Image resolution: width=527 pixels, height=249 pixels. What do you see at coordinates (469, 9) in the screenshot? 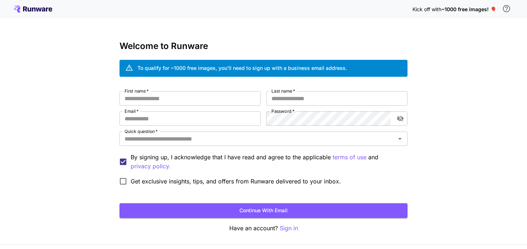
I see `span: ~1000 free images! 🎈` at bounding box center [469, 9].